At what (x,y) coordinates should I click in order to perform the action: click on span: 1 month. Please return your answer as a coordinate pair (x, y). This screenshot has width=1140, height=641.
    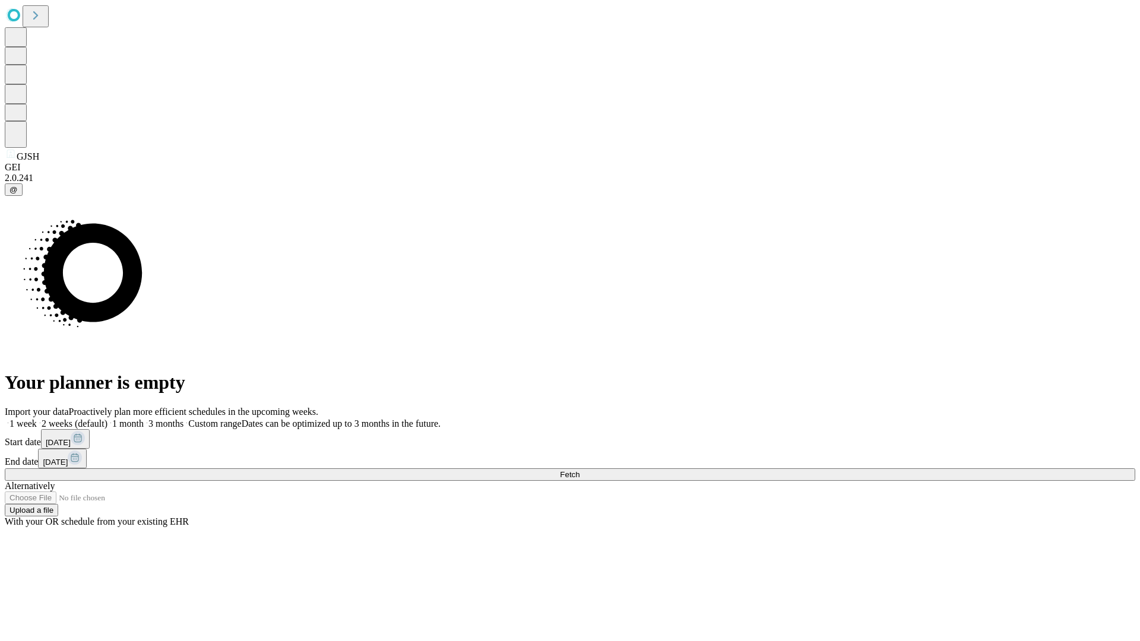
    Looking at the image, I should click on (128, 423).